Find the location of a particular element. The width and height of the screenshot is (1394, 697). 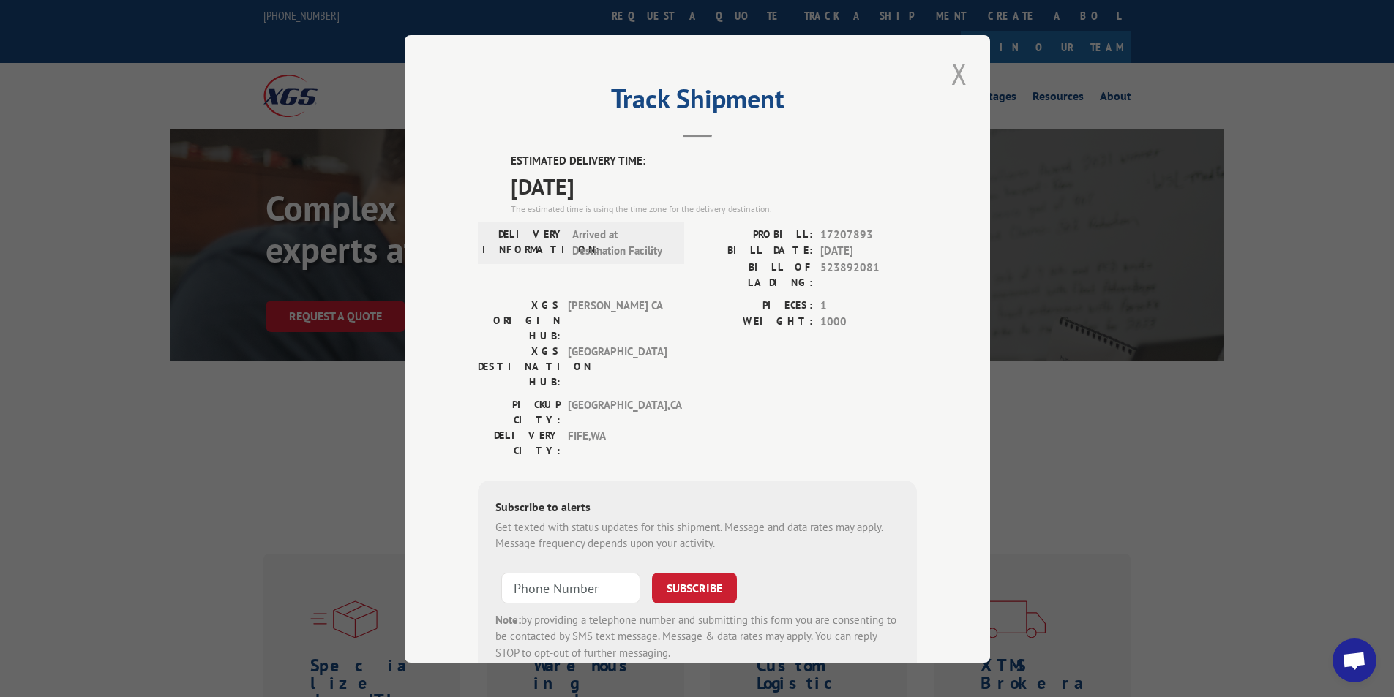

span: 1 is located at coordinates (869, 305).